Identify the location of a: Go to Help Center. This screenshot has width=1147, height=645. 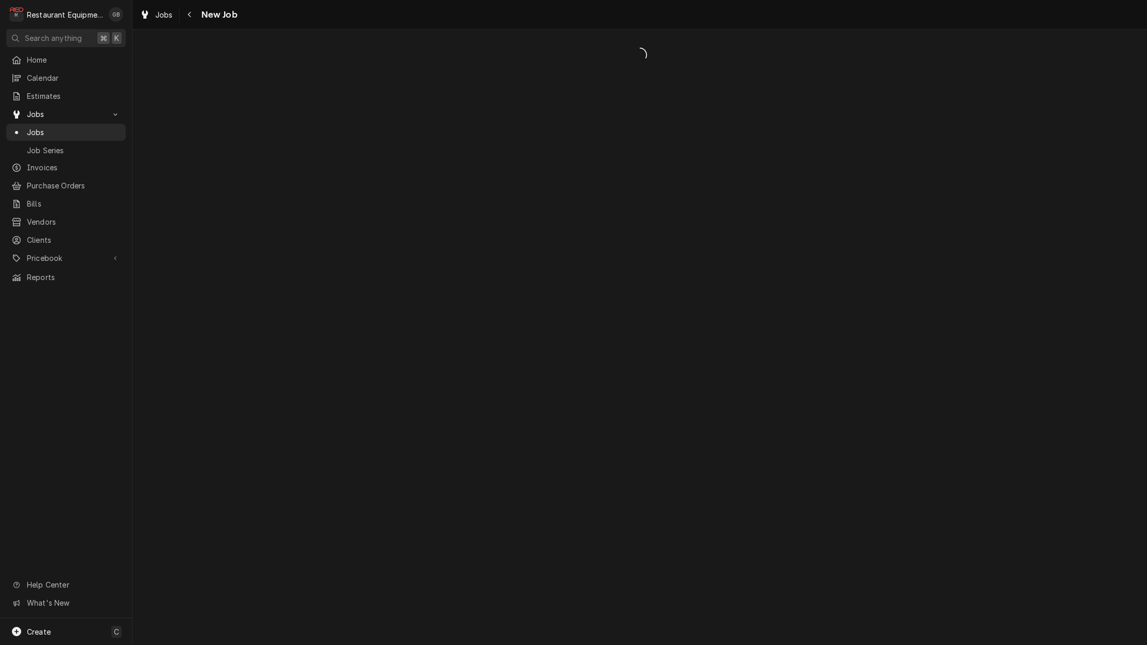
(66, 584).